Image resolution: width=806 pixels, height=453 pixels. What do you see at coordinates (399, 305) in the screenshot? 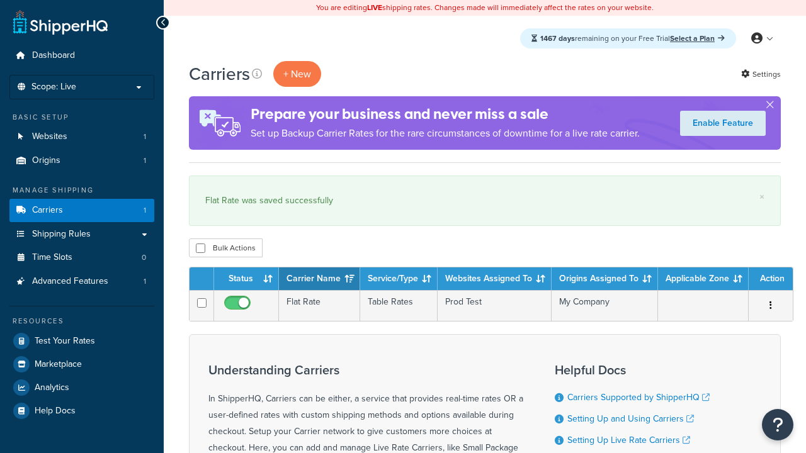
I see `td: Table Rates` at bounding box center [399, 305].